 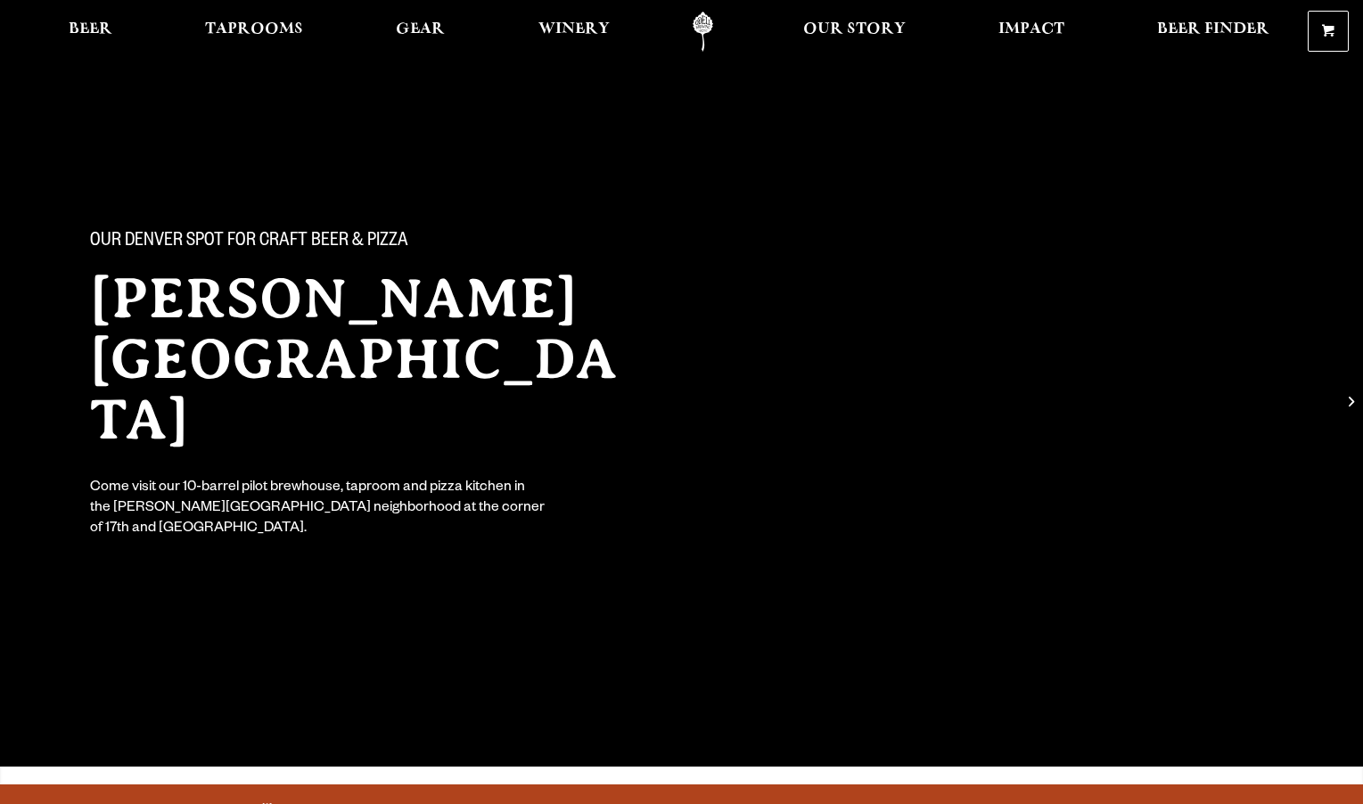 I want to click on span: Winery, so click(x=574, y=29).